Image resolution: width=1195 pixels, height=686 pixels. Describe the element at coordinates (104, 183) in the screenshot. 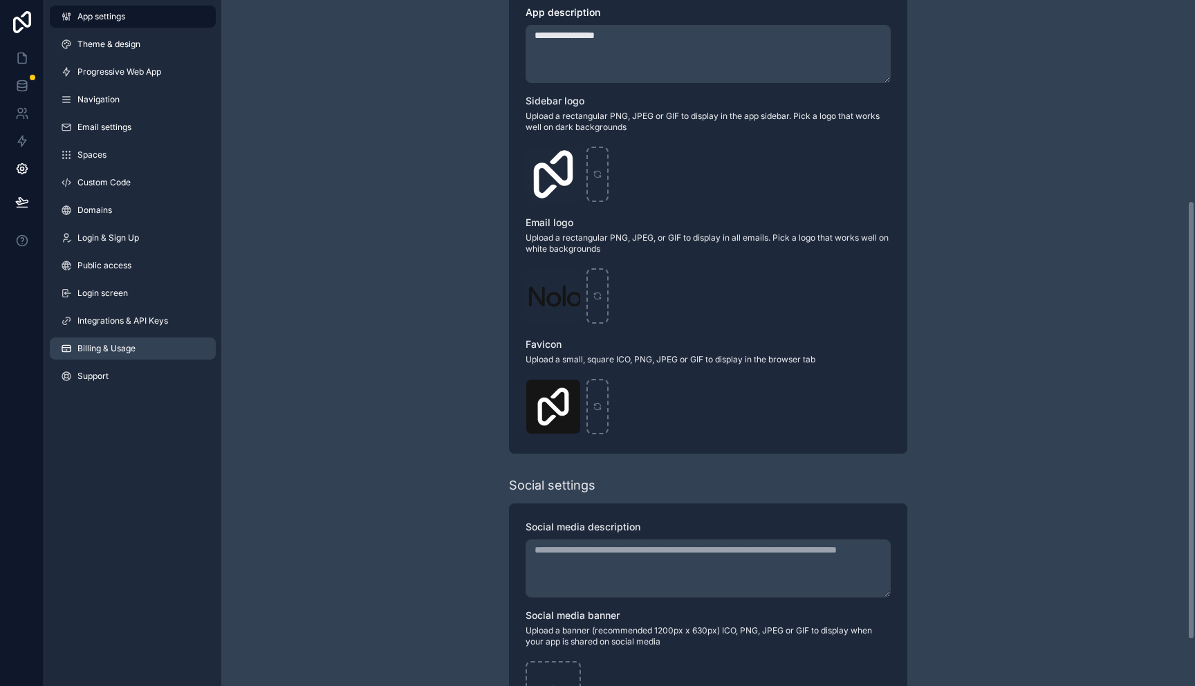

I see `span: Custom Code` at that location.